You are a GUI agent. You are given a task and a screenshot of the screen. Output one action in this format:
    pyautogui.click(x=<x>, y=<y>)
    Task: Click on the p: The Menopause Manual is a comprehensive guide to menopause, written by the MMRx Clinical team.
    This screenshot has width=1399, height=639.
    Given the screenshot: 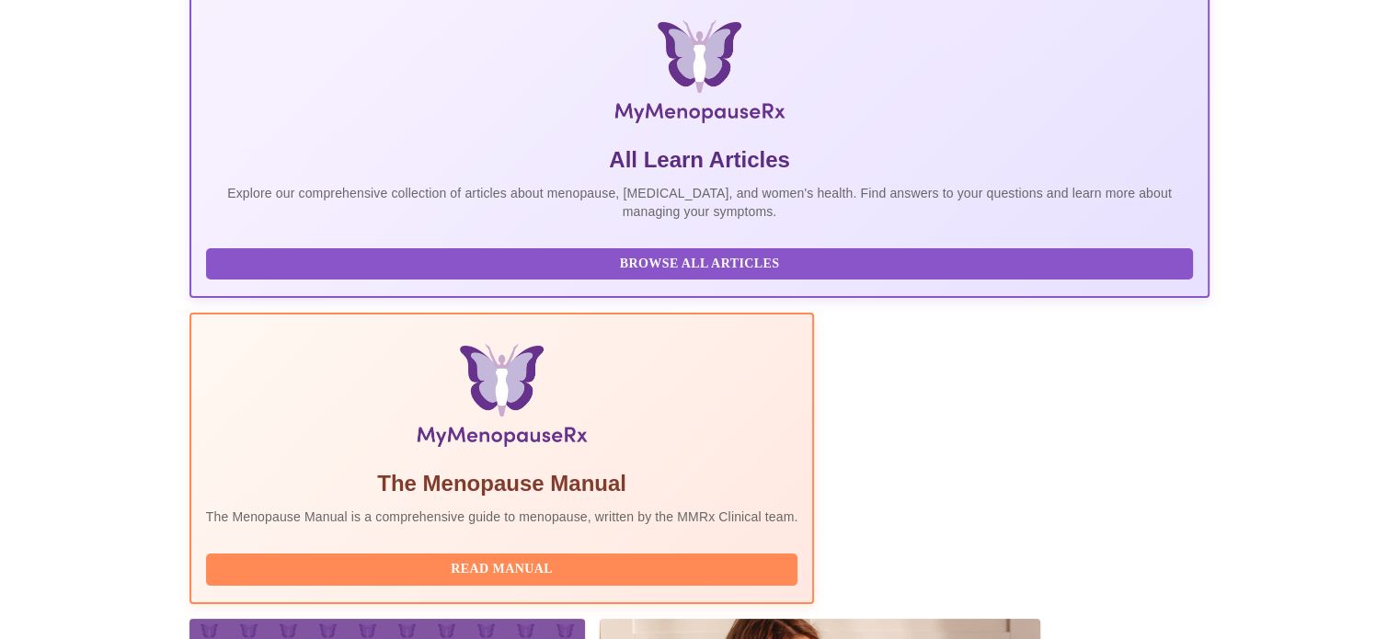 What is the action you would take?
    pyautogui.click(x=502, y=517)
    